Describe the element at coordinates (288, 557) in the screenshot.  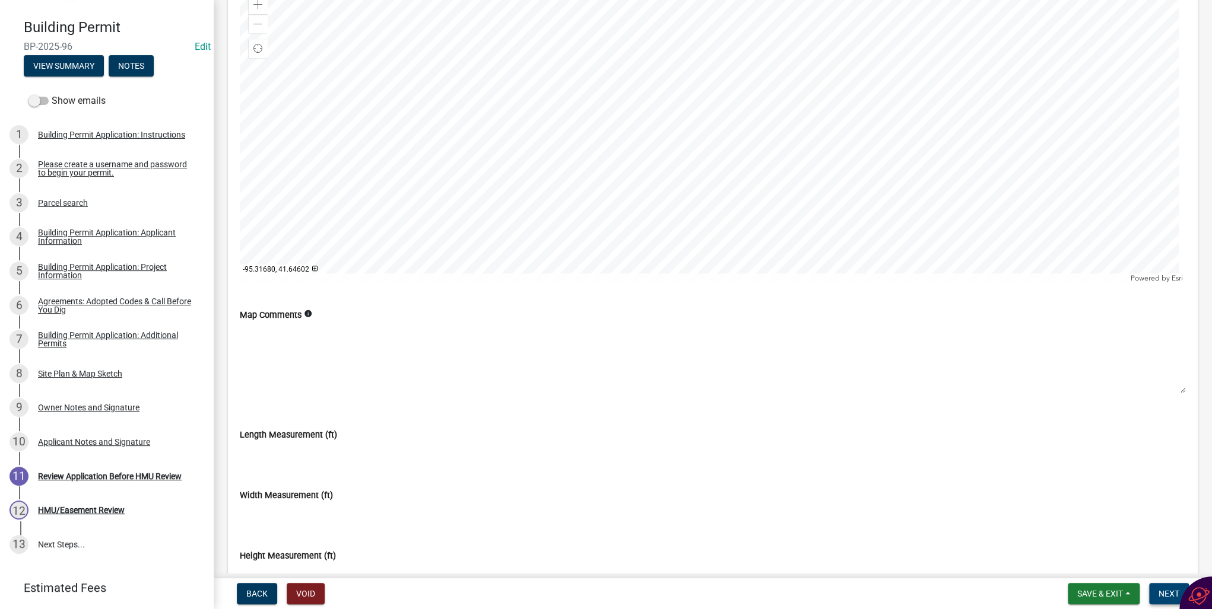
I see `label: Height Measurement (ft)` at that location.